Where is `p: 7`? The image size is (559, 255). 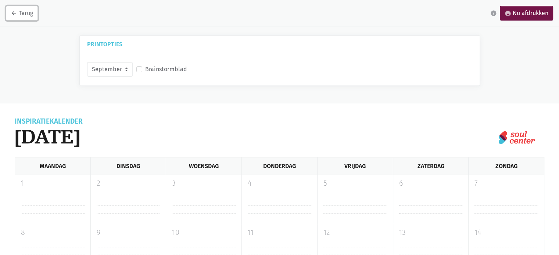 p: 7 is located at coordinates (506, 184).